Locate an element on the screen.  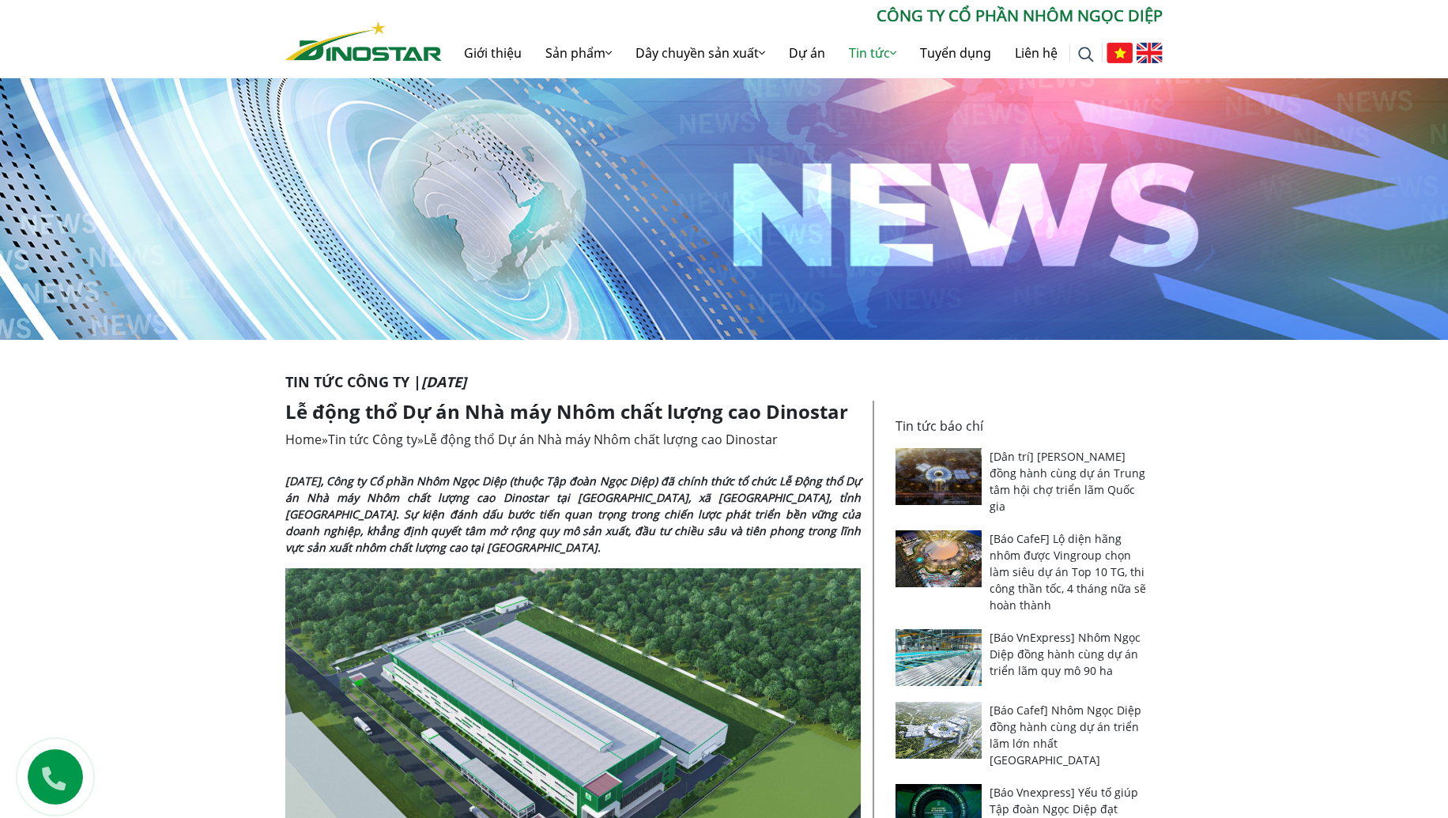
img: English is located at coordinates (1150, 53).